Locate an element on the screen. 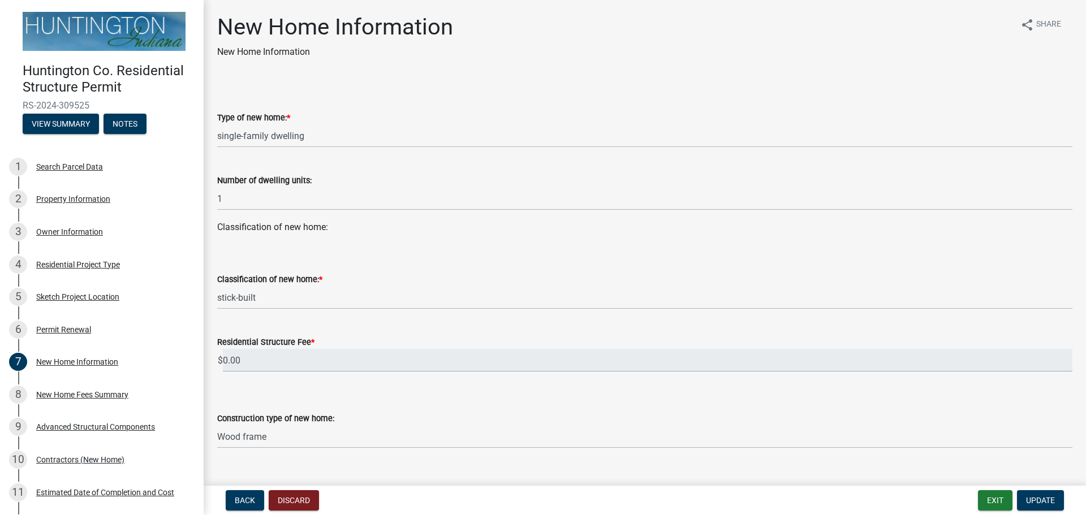 The image size is (1086, 515). label: Classification of new home: is located at coordinates (270, 280).